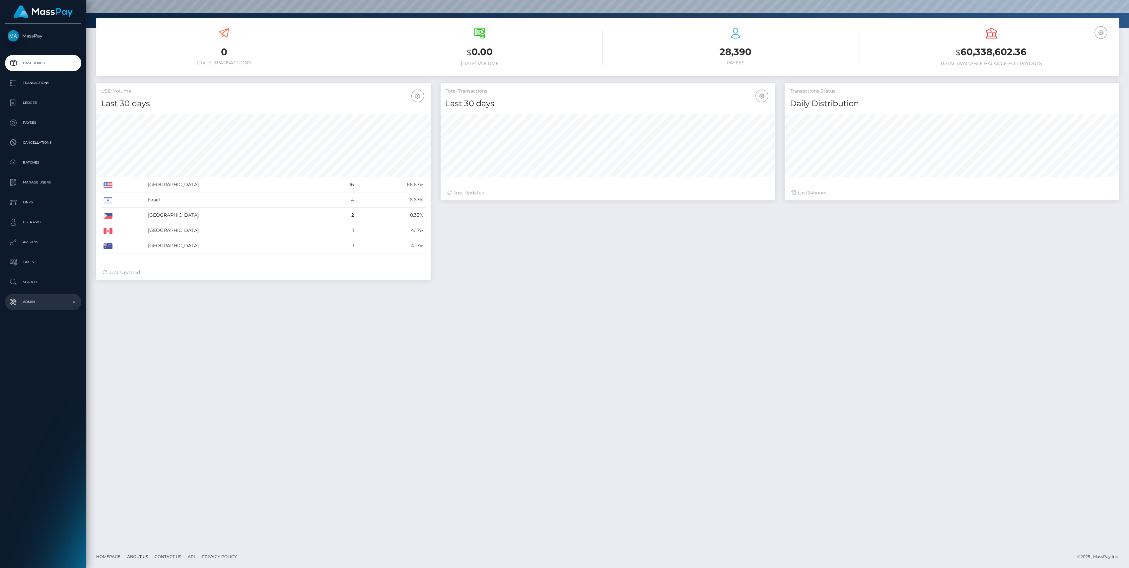 The image size is (1129, 568). I want to click on td: Israel, so click(236, 200).